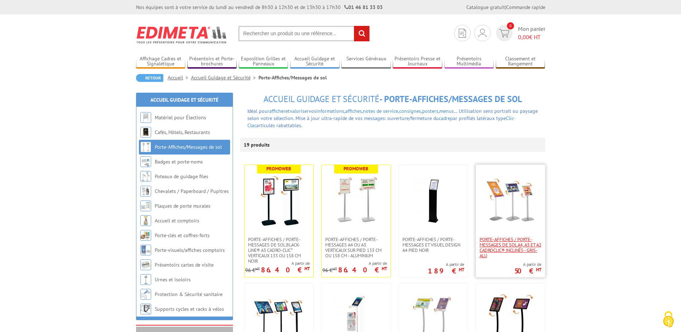 Image resolution: width=681 pixels, height=332 pixels. What do you see at coordinates (361, 33) in the screenshot?
I see `input: rechercher` at bounding box center [361, 33].